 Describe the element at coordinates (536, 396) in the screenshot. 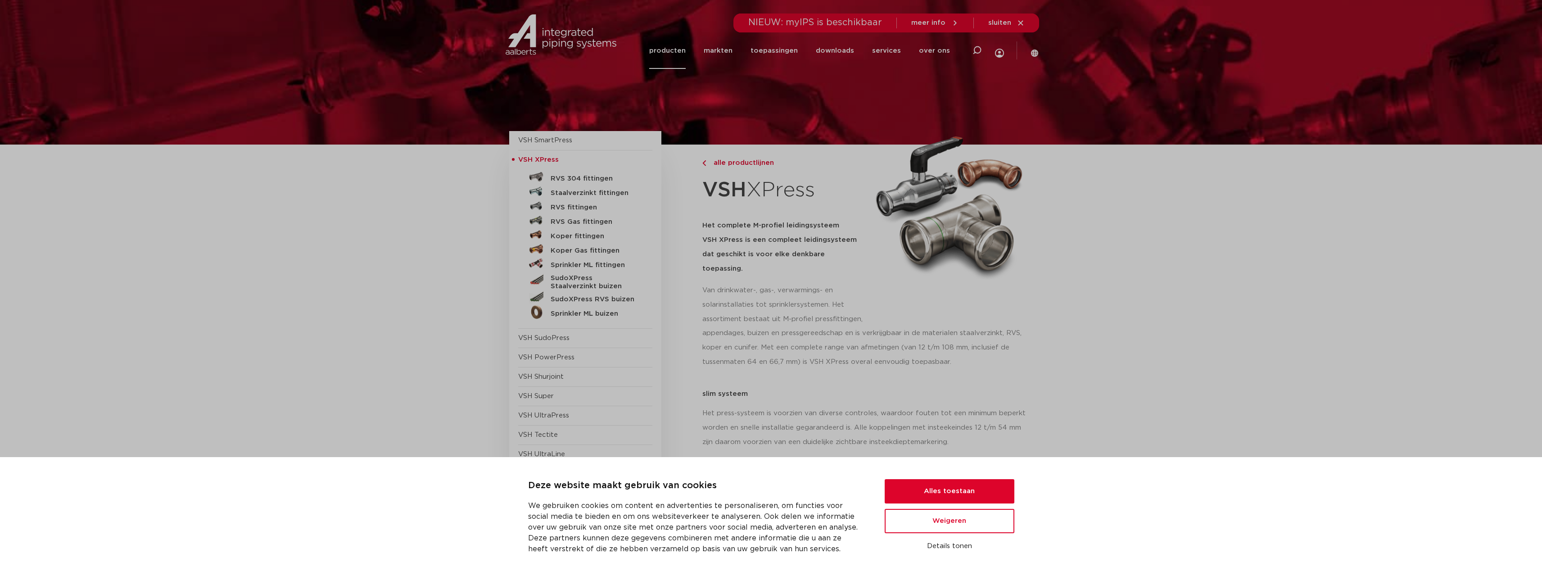

I see `span: VSH Super` at that location.